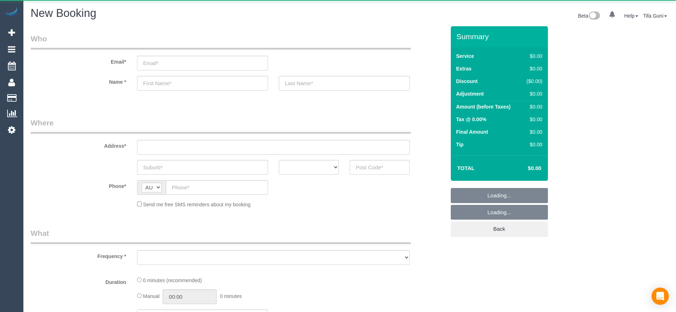  What do you see at coordinates (463, 69) in the screenshot?
I see `label: Extras` at bounding box center [463, 69].